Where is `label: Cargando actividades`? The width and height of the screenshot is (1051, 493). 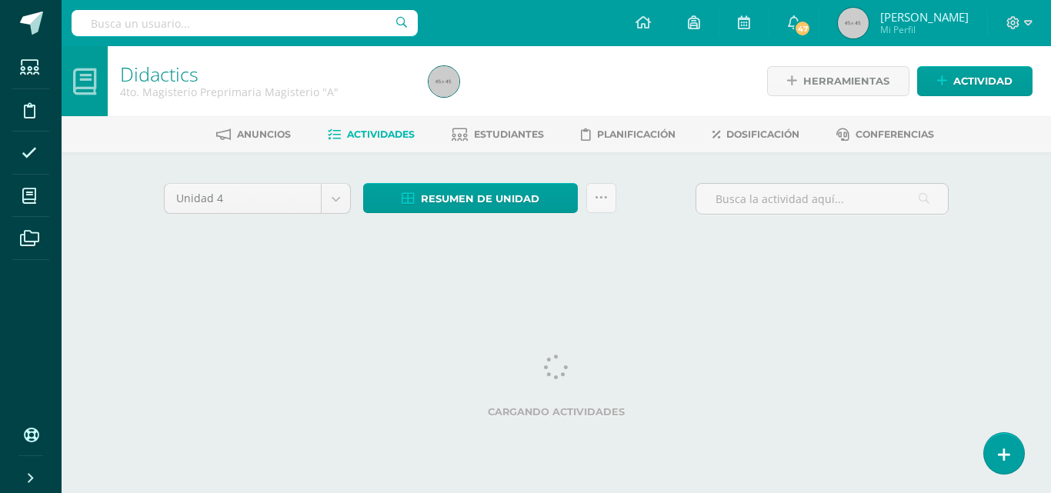
label: Cargando actividades is located at coordinates (556, 412).